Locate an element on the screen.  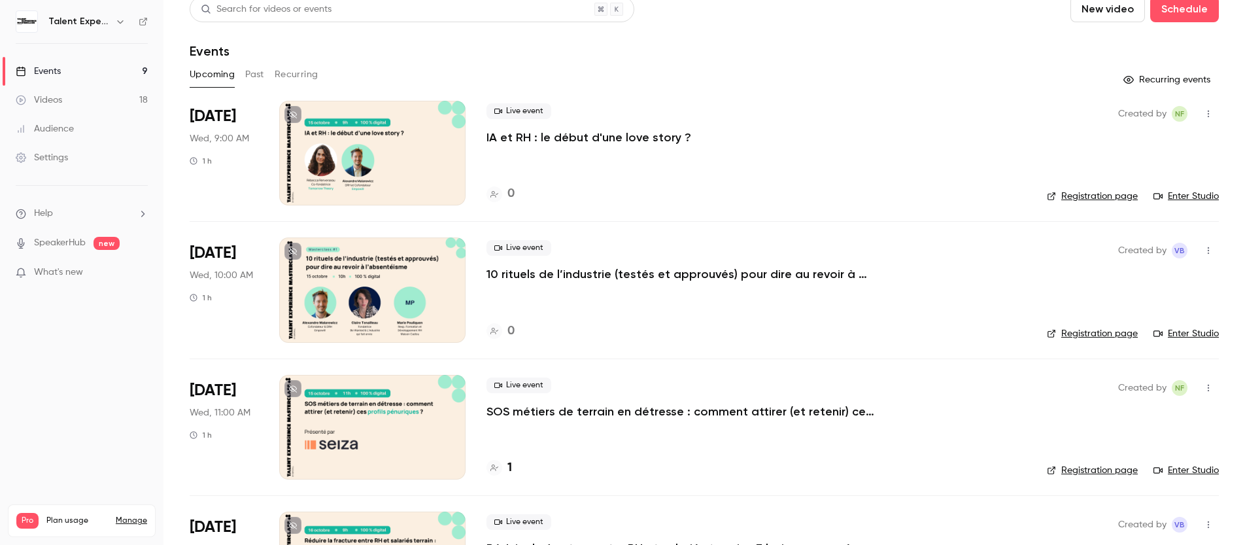
p: SOS métiers de terrain en détresse : comment attirer (et retenir) ces profils pénuriques ? is located at coordinates (683, 411).